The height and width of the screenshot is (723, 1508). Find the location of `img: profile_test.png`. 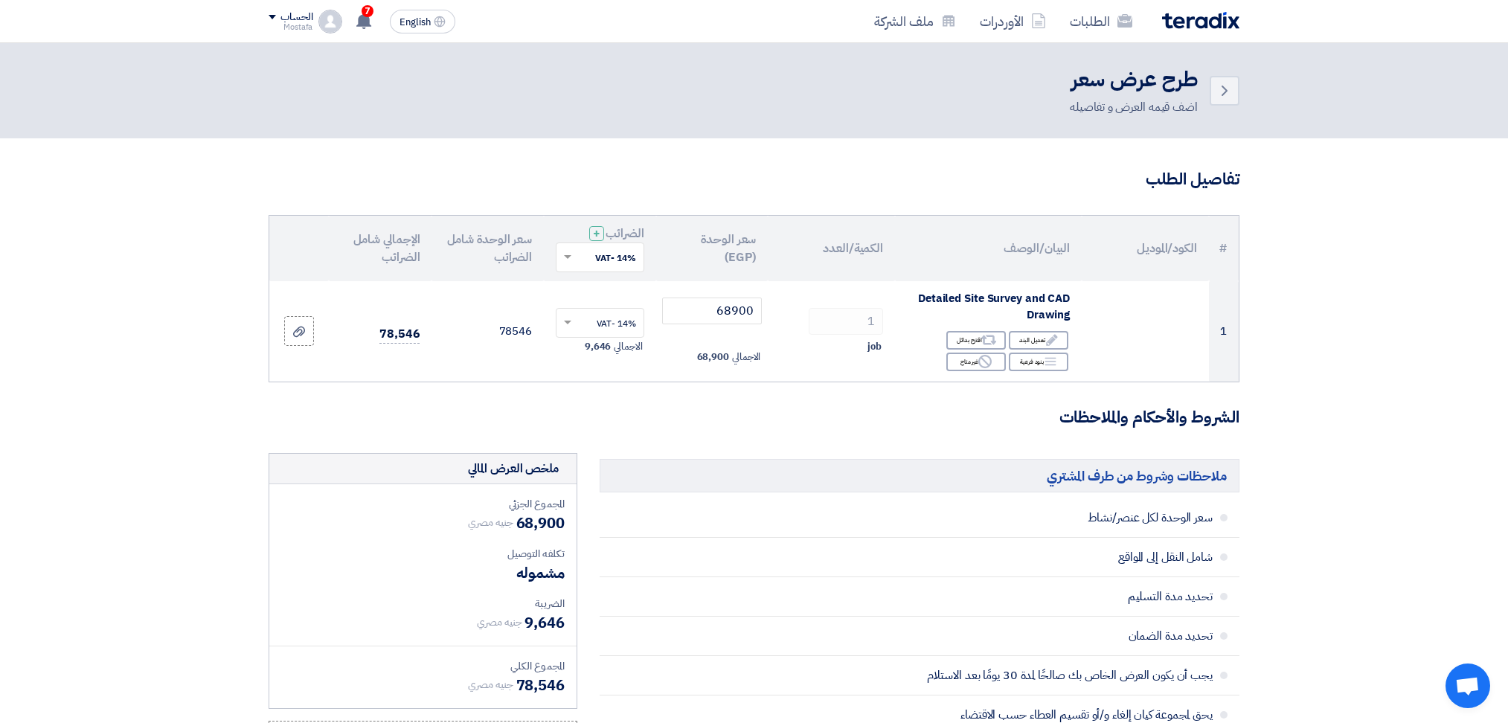

img: profile_test.png is located at coordinates (330, 22).